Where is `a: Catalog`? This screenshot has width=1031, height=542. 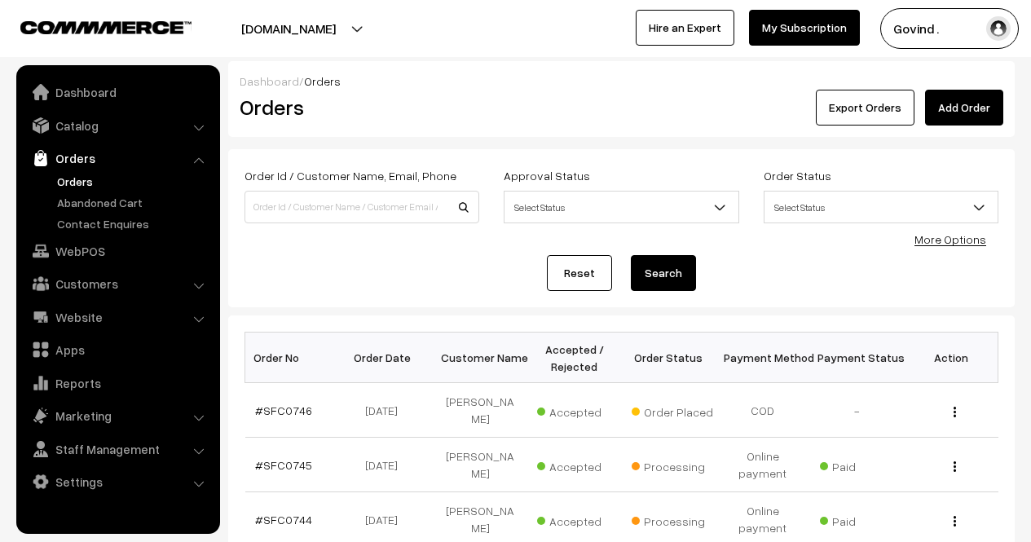 a: Catalog is located at coordinates (117, 126).